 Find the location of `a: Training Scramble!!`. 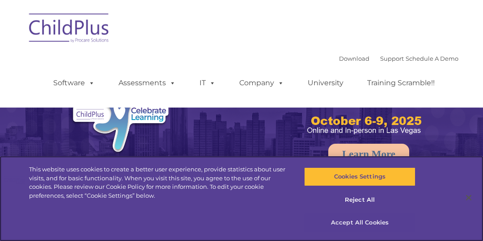

a: Training Scramble!! is located at coordinates (400, 83).